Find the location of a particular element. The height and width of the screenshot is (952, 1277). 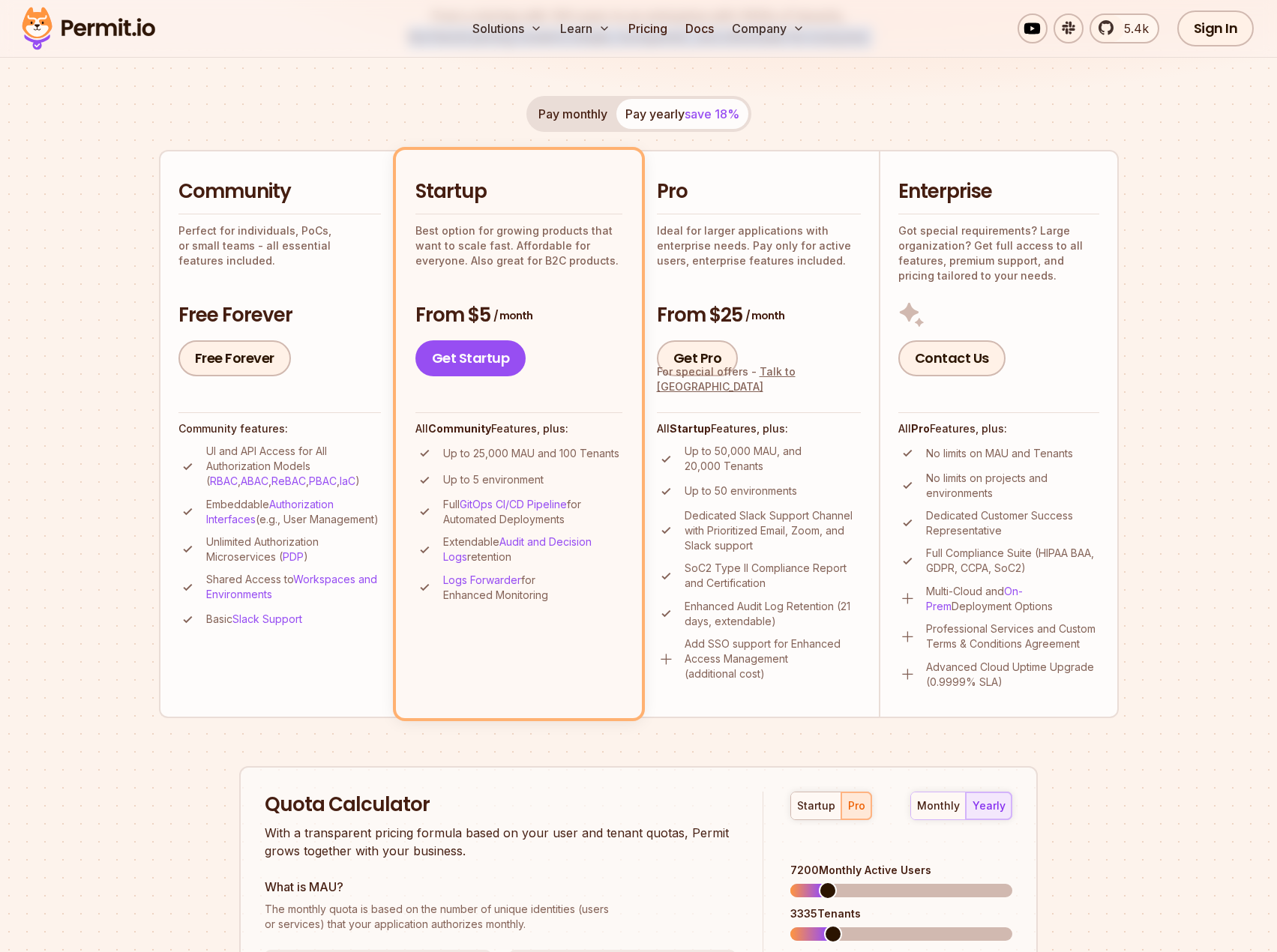

h2: Pro is located at coordinates (759, 192).